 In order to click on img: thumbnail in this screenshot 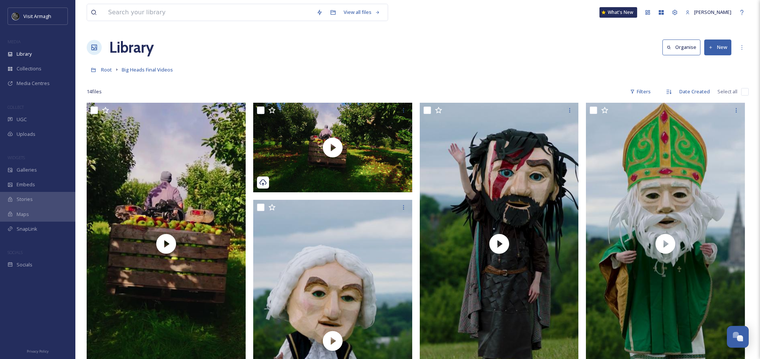, I will do `click(333, 147)`.